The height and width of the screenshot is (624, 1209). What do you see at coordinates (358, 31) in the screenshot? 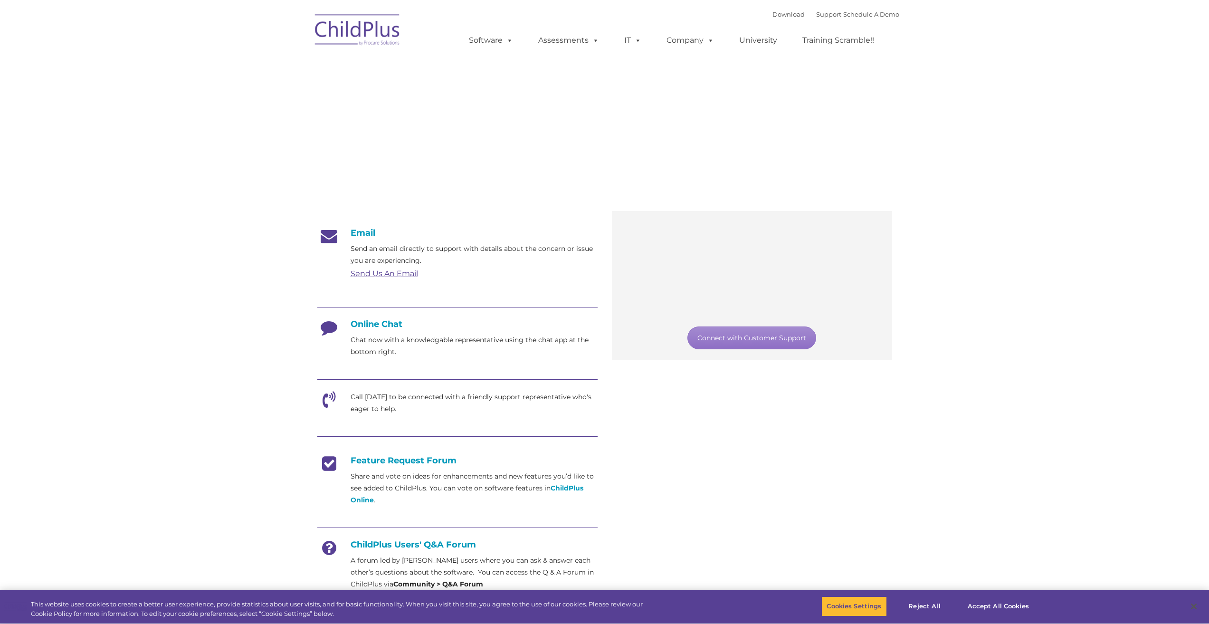
I see `img: ChildPlus by Procare Solutions` at bounding box center [358, 31].